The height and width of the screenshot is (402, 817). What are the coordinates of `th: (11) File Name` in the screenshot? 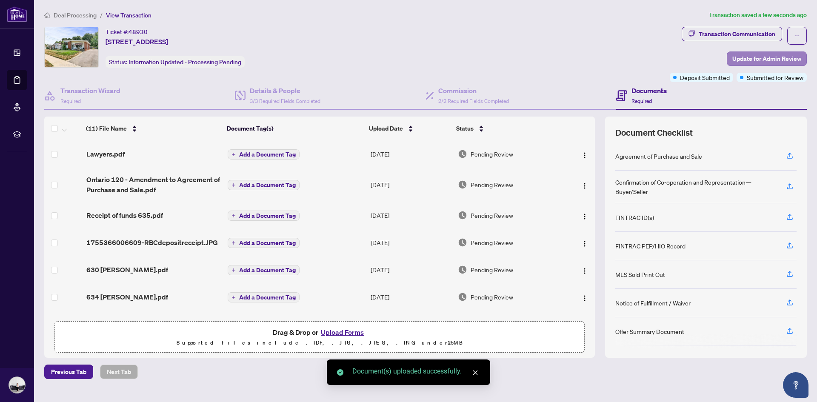 It's located at (153, 129).